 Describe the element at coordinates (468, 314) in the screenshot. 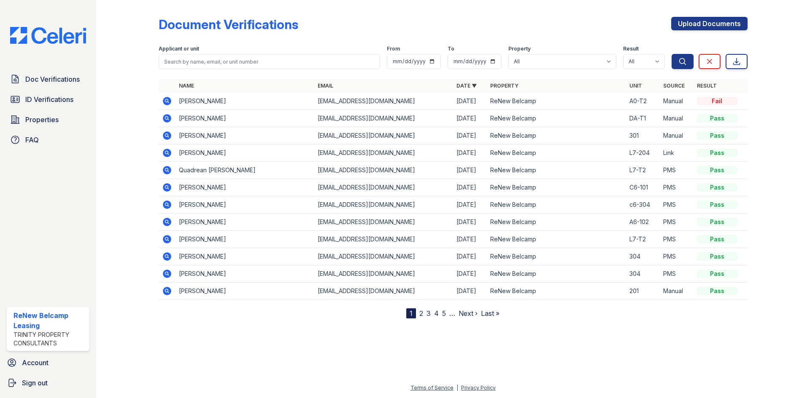

I see `a: Next ›` at that location.